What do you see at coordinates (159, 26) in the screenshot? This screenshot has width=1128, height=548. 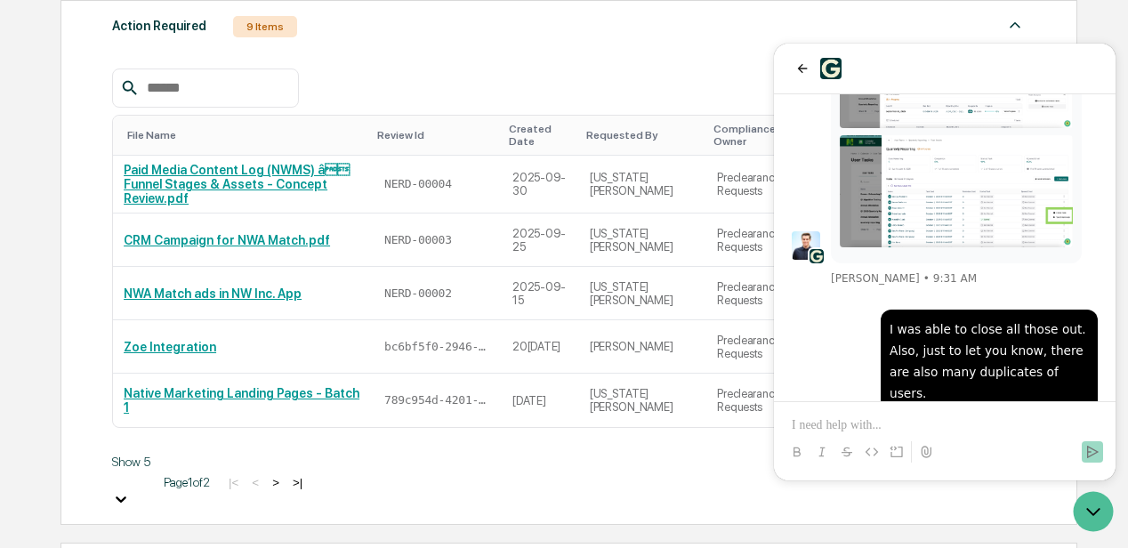 I see `div: Action Required` at bounding box center [159, 26].